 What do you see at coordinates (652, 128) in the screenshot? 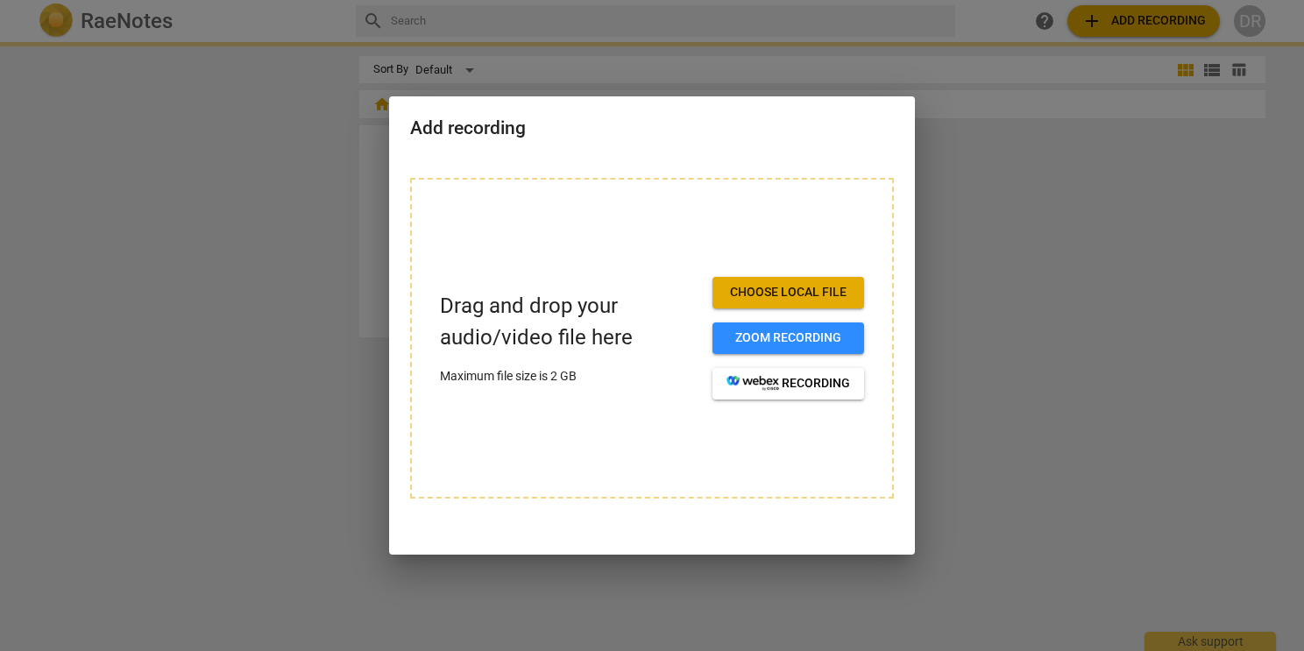
I see `h2: Add recording` at bounding box center [652, 128].